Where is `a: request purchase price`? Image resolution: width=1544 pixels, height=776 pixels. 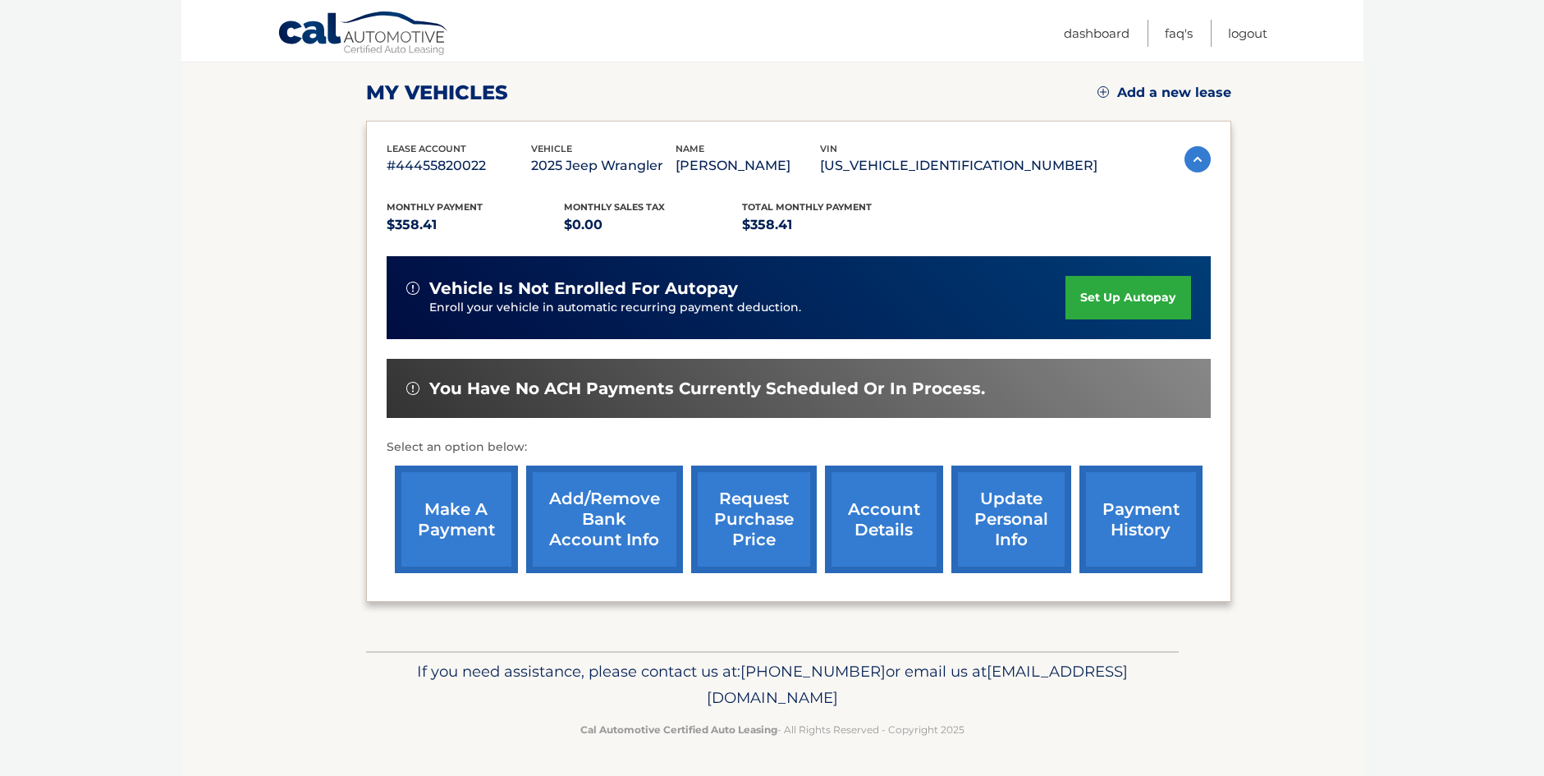
a: request purchase price is located at coordinates (754, 519).